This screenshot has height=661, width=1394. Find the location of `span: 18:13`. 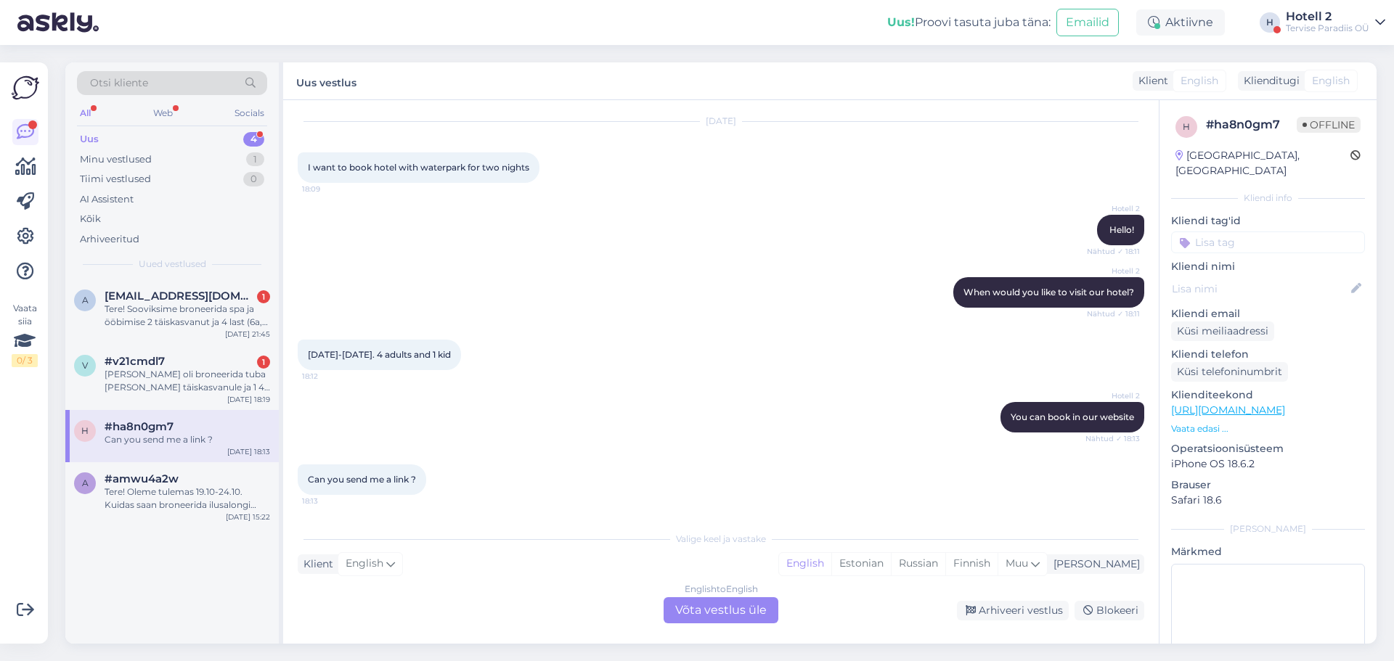

span: 18:13 is located at coordinates (329, 501).